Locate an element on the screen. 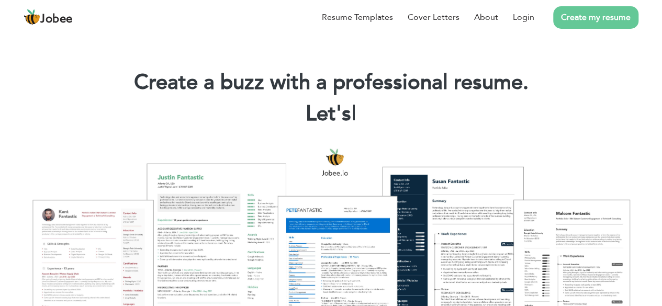 The image size is (662, 306). a: About is located at coordinates (486, 17).